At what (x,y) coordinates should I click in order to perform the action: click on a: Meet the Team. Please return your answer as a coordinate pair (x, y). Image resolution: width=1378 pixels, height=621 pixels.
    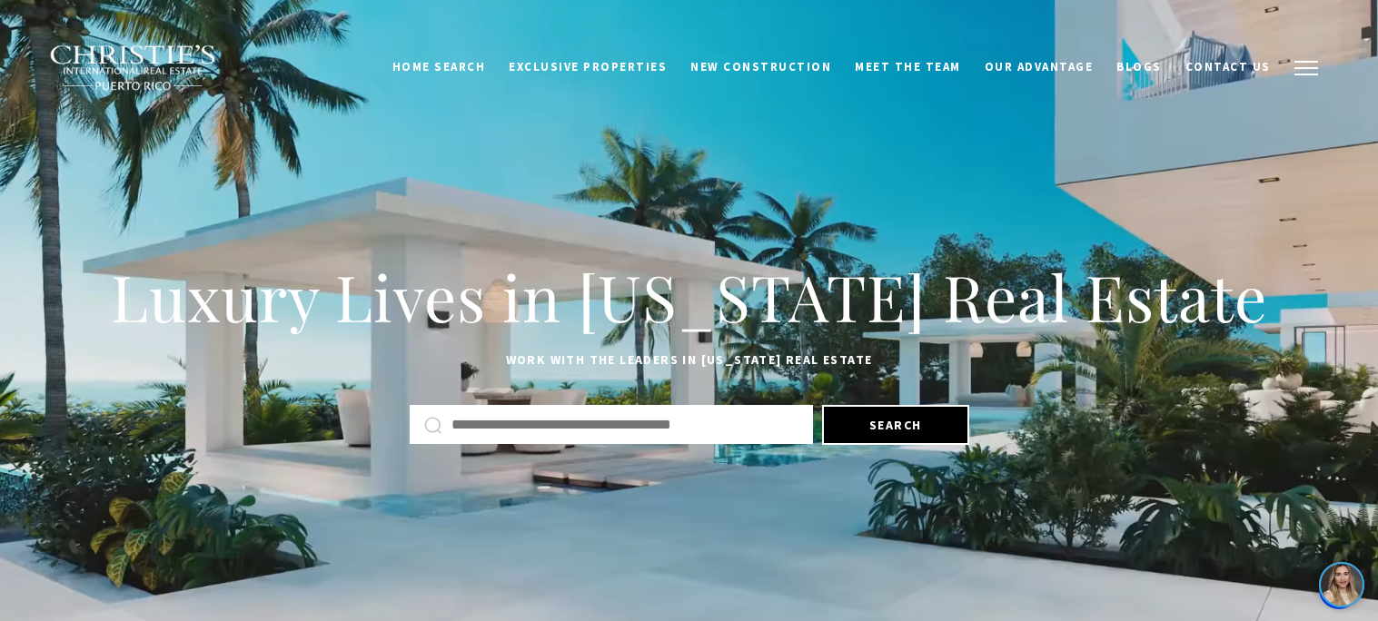
    Looking at the image, I should click on (907, 67).